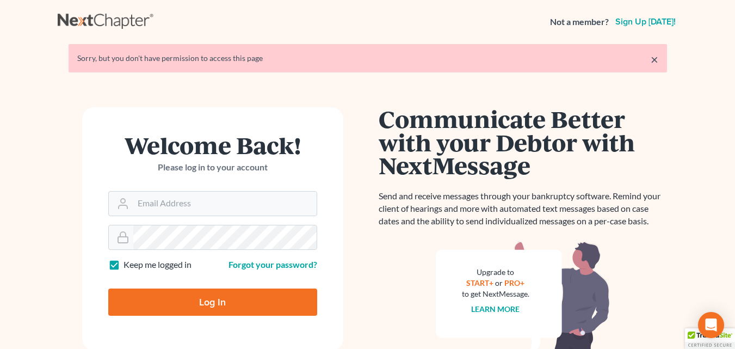 The width and height of the screenshot is (735, 349). Describe the element at coordinates (157, 264) in the screenshot. I see `label: Keep me logged in` at that location.